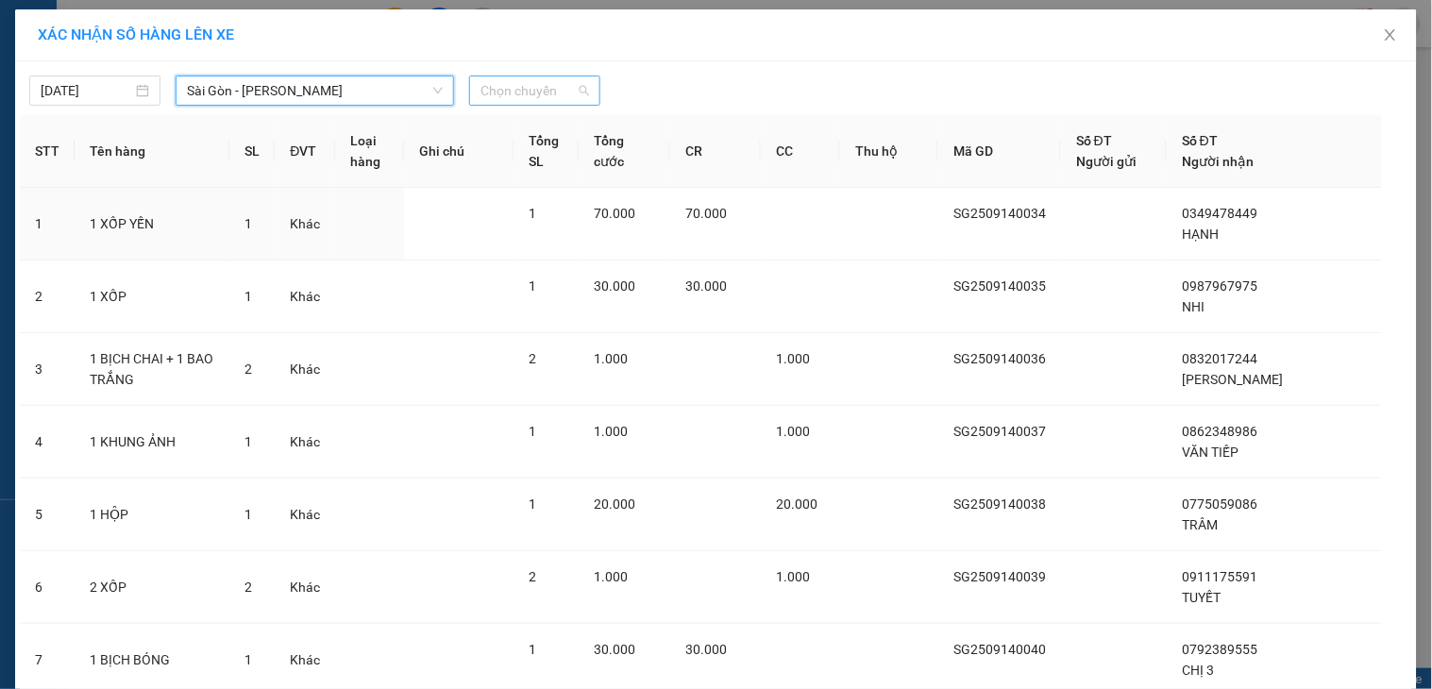 The height and width of the screenshot is (689, 1432). I want to click on input: 14/09/2025, so click(86, 91).